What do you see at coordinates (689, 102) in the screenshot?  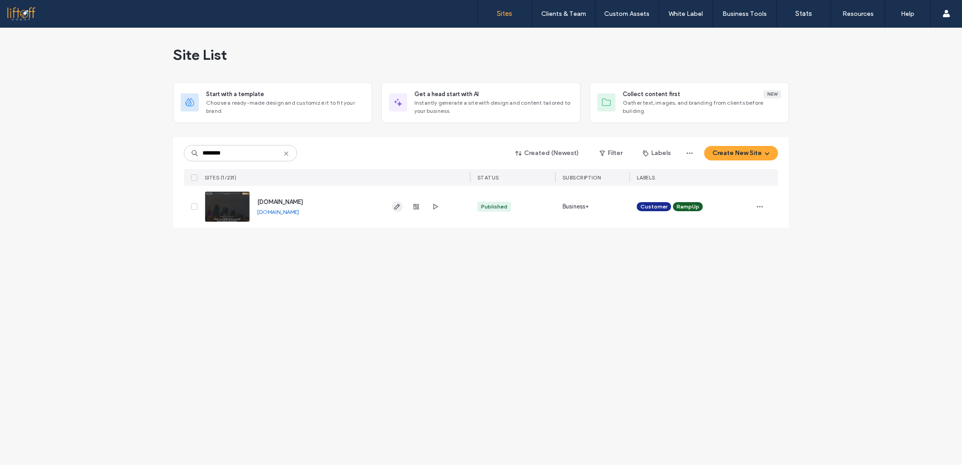 I see `div: Collect content firstNewGather text, images, and branding from clients before building.` at bounding box center [689, 102].